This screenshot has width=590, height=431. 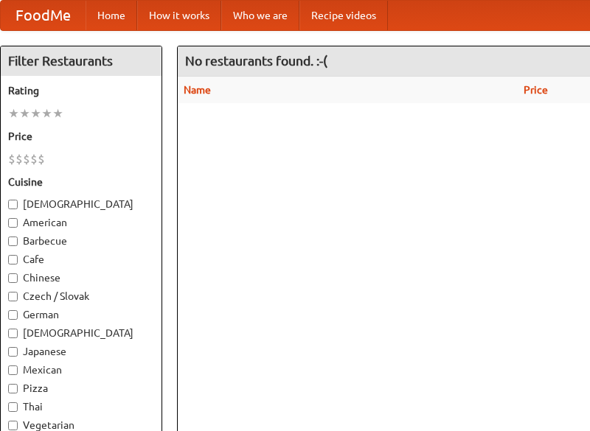 I want to click on a: Who we are, so click(x=260, y=15).